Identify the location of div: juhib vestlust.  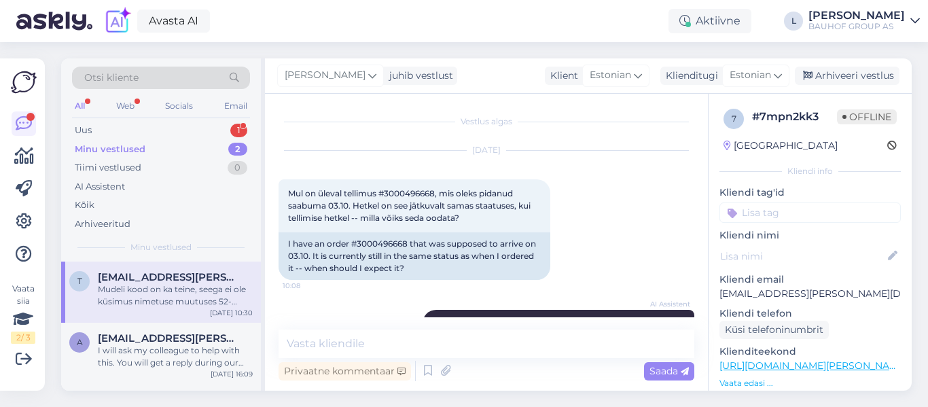
(419, 75).